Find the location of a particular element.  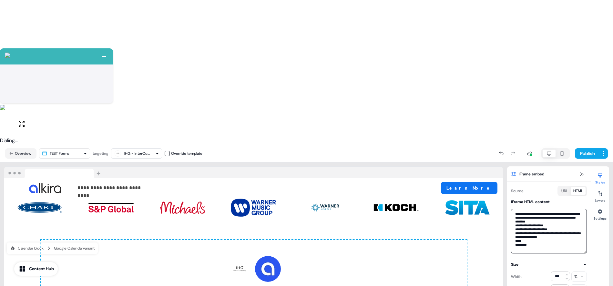

div: targeting is located at coordinates (100, 154).